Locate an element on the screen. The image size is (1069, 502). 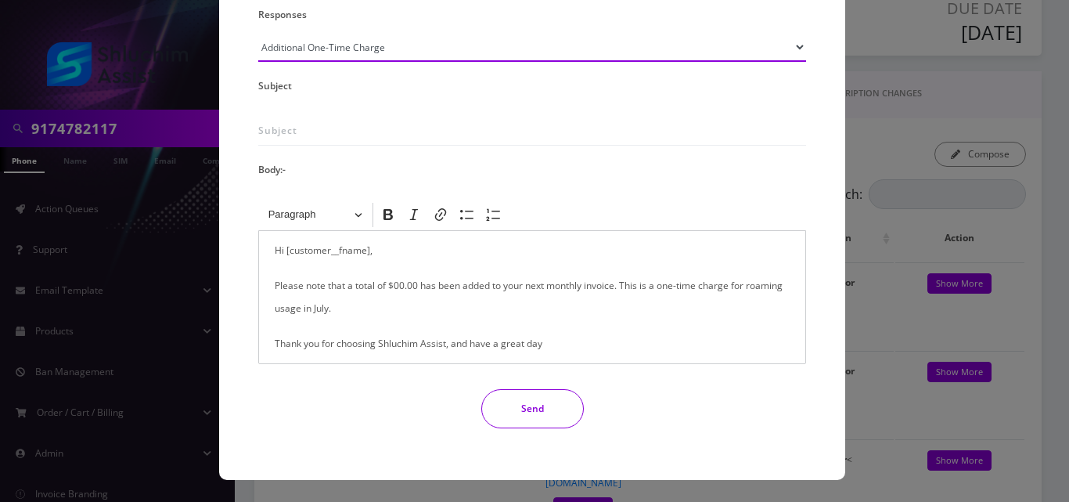
div: Editor editing area: main. Press Alt+0 for help. is located at coordinates (532, 297).